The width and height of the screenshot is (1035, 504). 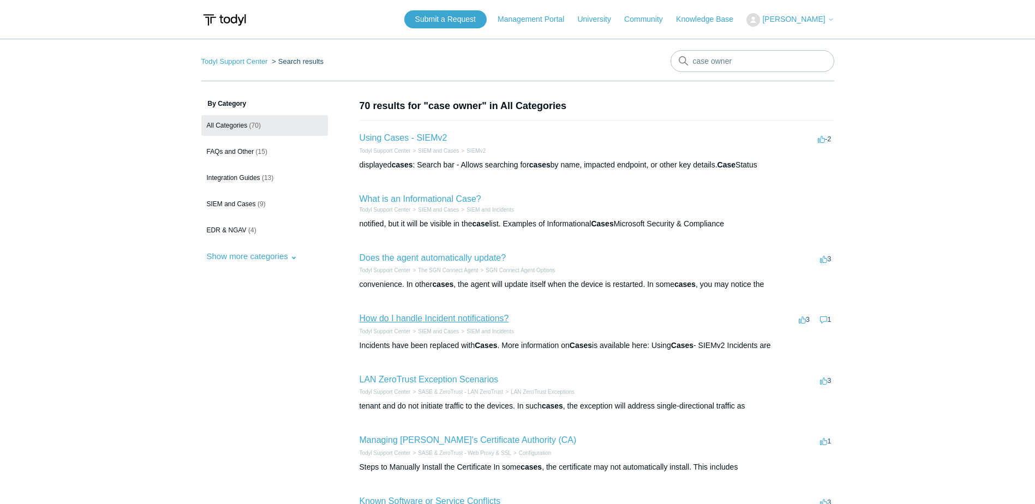 What do you see at coordinates (461, 392) in the screenshot?
I see `a: SASE & ZeroTrust - LAN ZeroTrust` at bounding box center [461, 392].